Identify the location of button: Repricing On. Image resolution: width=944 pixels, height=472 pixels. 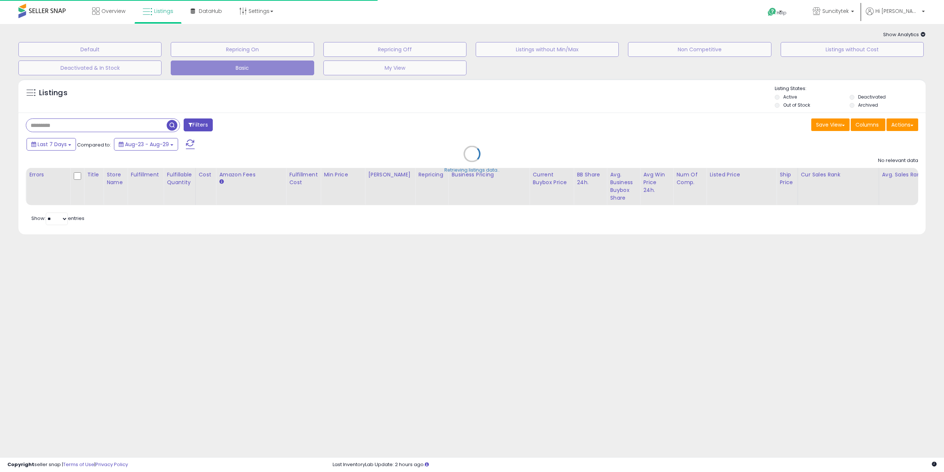
(242, 49).